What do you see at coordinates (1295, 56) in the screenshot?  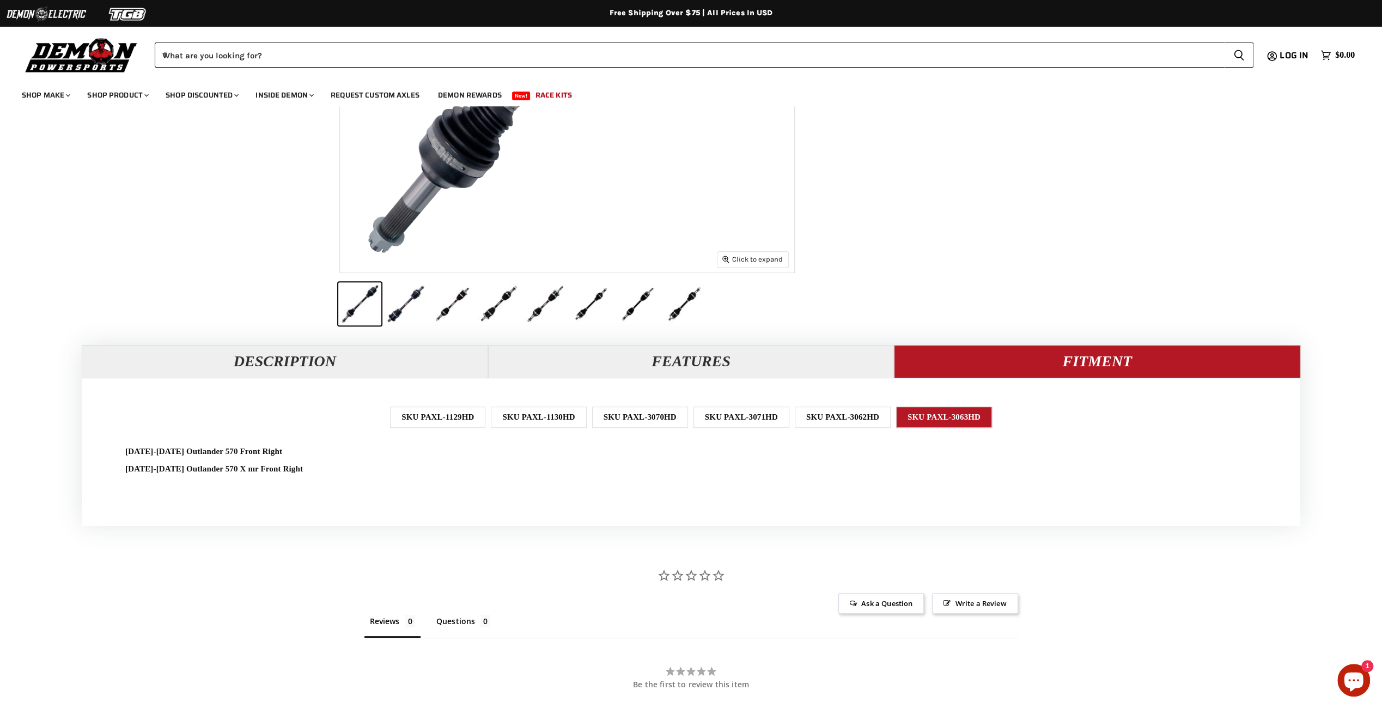 I see `a: Log in` at bounding box center [1295, 56].